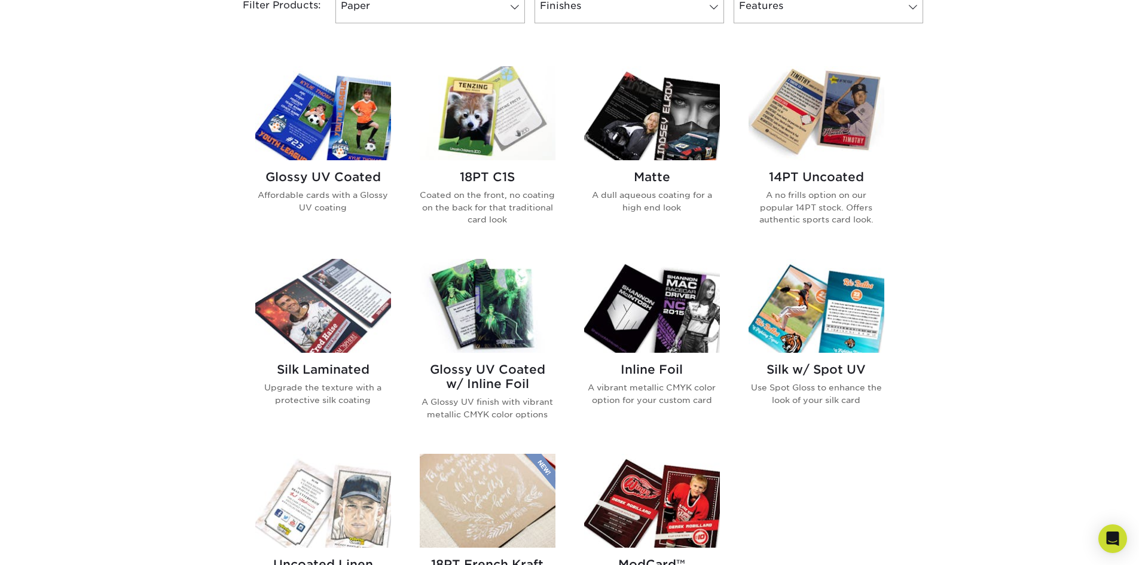 The width and height of the screenshot is (1139, 565). I want to click on h2: 18PT C1S, so click(487, 177).